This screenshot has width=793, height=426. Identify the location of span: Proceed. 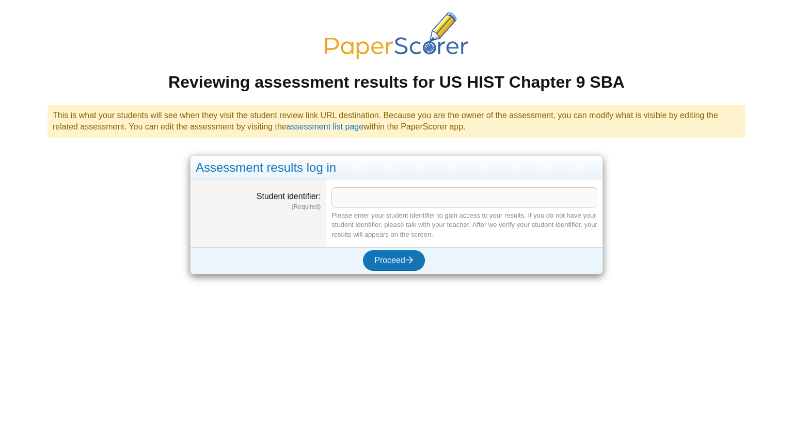
(394, 260).